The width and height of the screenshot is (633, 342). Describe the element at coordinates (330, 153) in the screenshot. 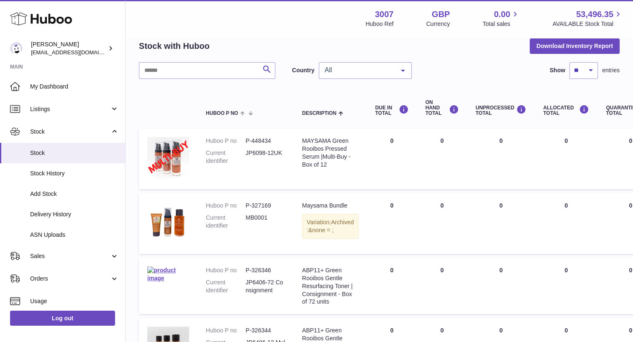

I see `div: MAYSAMA Green Rooibos Pressed Serum |Multi-Buy - Box of 12` at that location.